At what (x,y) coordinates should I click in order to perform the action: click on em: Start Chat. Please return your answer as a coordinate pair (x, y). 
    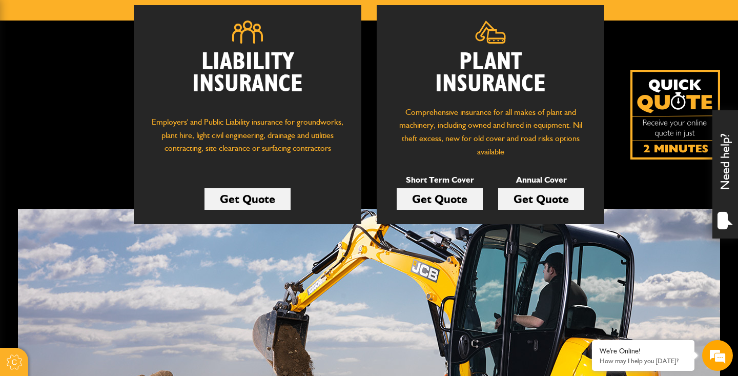
    Looking at the image, I should click on (162, 302).